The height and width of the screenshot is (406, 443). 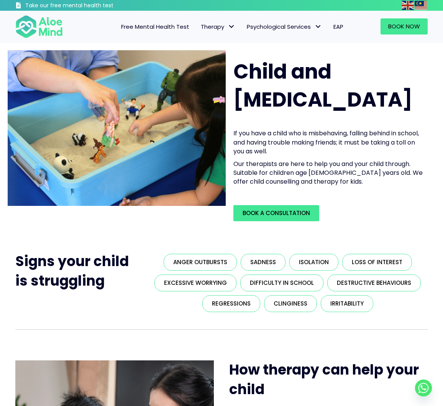 I want to click on a: Book a Consultation, so click(x=276, y=213).